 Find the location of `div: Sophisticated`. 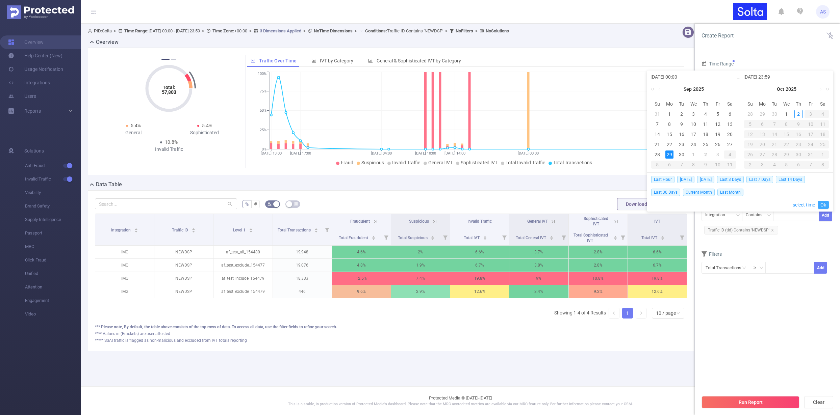

div: Sophisticated is located at coordinates (204, 133).